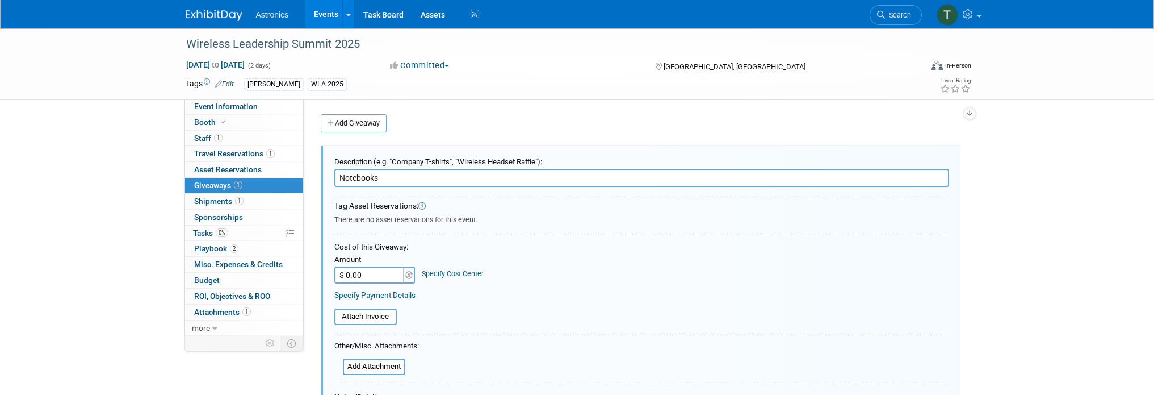 The height and width of the screenshot is (395, 1154). Describe the element at coordinates (244, 217) in the screenshot. I see `a: Sponsorships` at that location.